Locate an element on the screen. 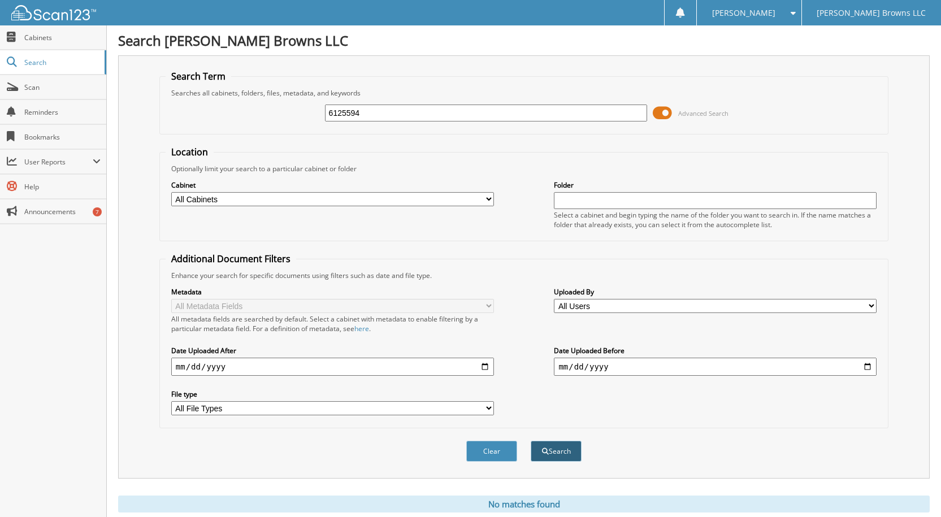 The image size is (941, 517). span: Announcements is located at coordinates (62, 211).